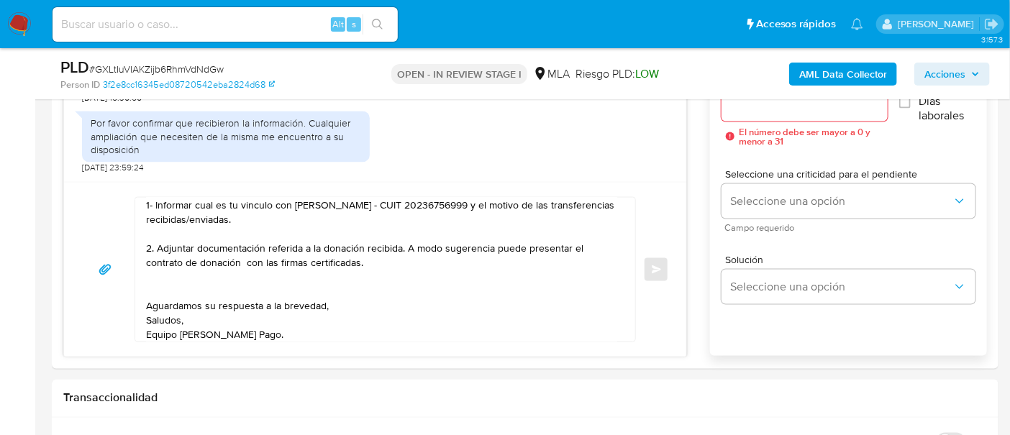 This screenshot has height=435, width=1010. I want to click on a: Salir, so click(991, 24).